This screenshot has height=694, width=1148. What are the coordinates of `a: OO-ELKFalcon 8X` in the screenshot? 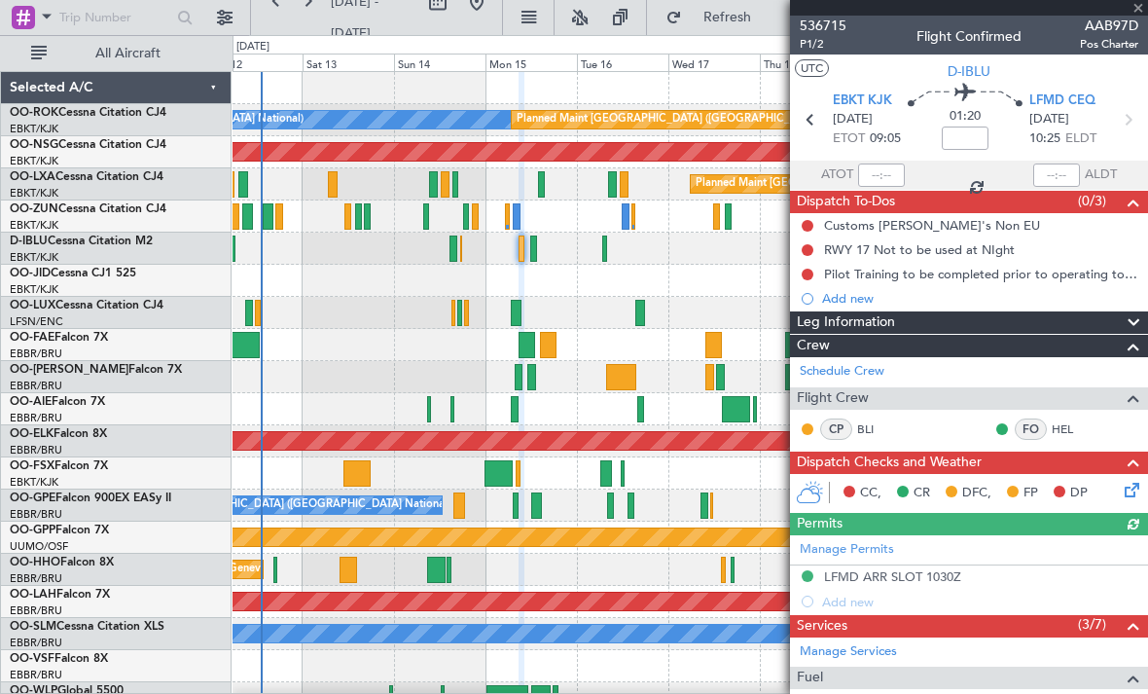 It's located at (58, 434).